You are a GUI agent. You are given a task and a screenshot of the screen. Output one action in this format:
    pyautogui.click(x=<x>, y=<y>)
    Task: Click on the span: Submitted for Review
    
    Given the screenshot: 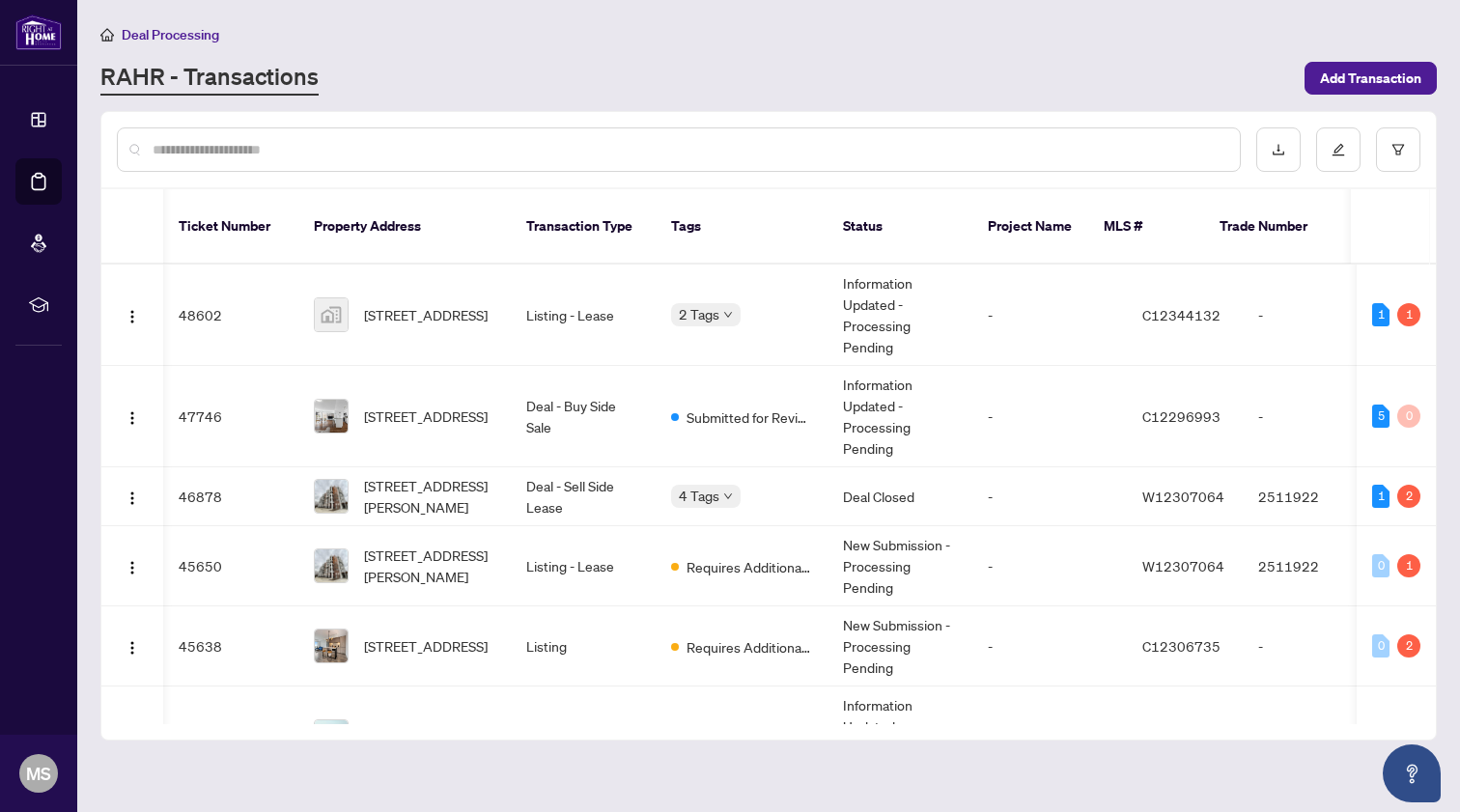 What is the action you would take?
    pyautogui.click(x=749, y=417)
    